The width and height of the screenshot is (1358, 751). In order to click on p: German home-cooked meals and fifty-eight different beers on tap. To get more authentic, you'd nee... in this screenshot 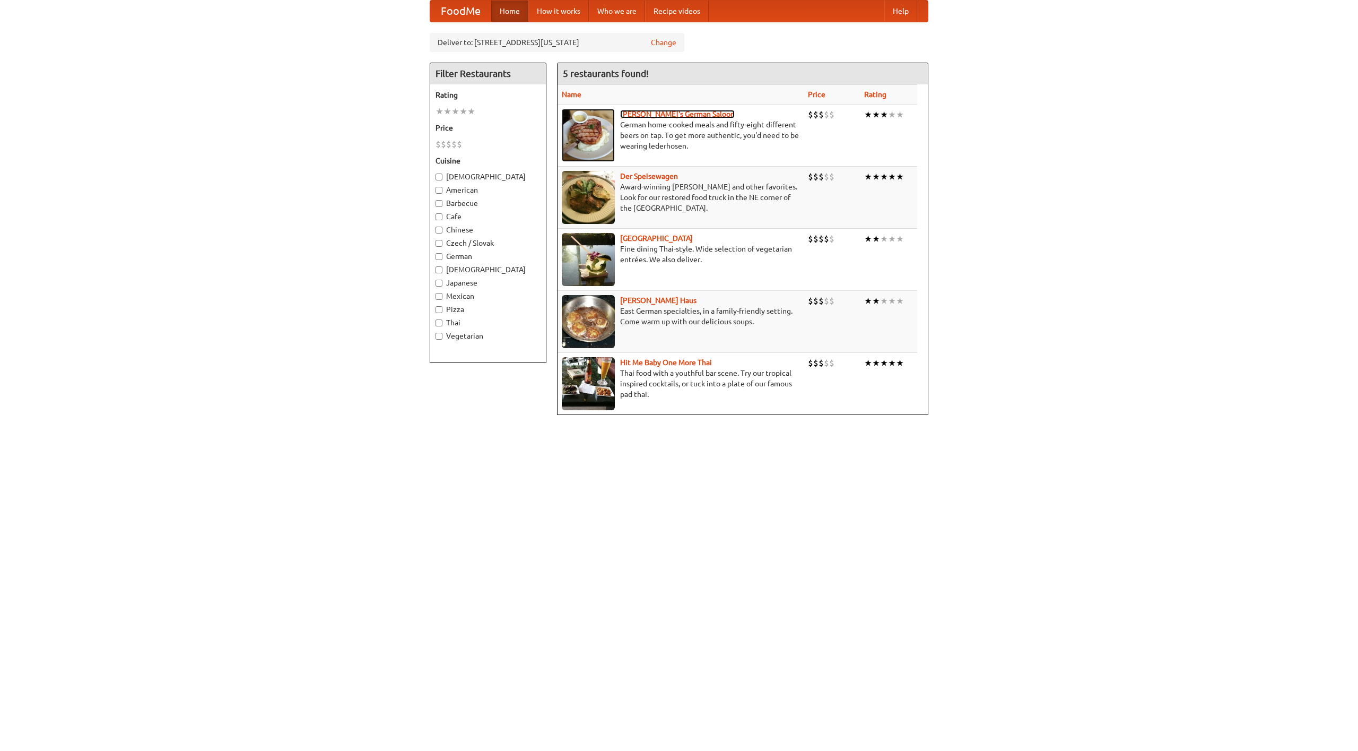, I will do `click(681, 135)`.